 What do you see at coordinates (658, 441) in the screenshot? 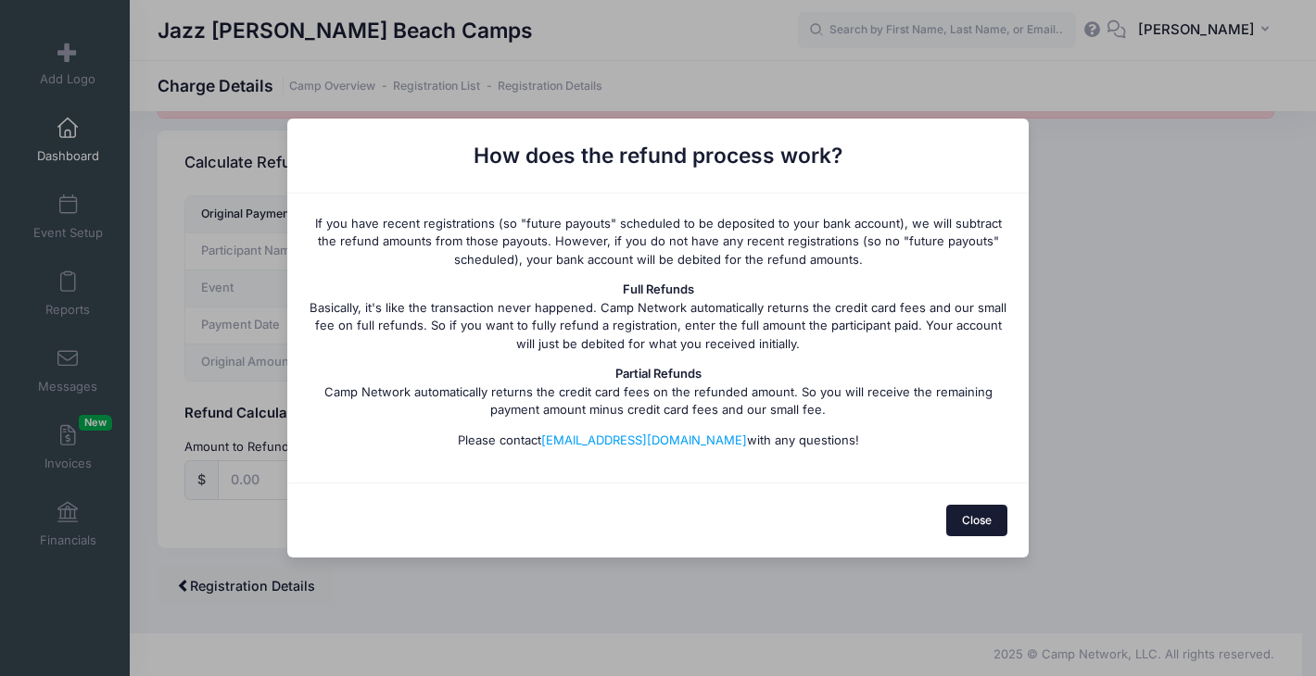
I see `p: Please contact with any questions!` at bounding box center [658, 441].